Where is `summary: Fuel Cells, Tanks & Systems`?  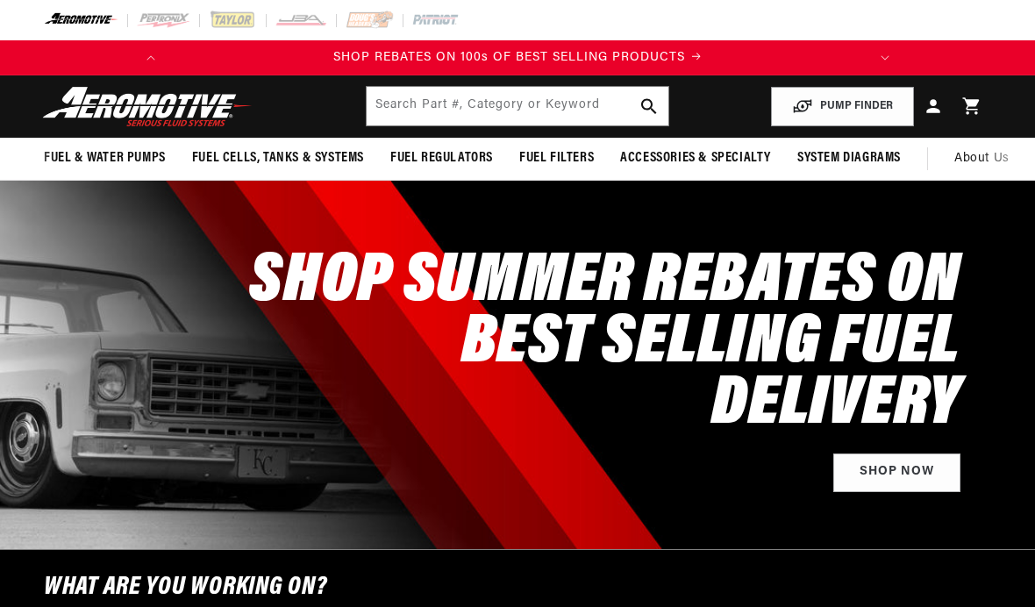 summary: Fuel Cells, Tanks & Systems is located at coordinates (278, 158).